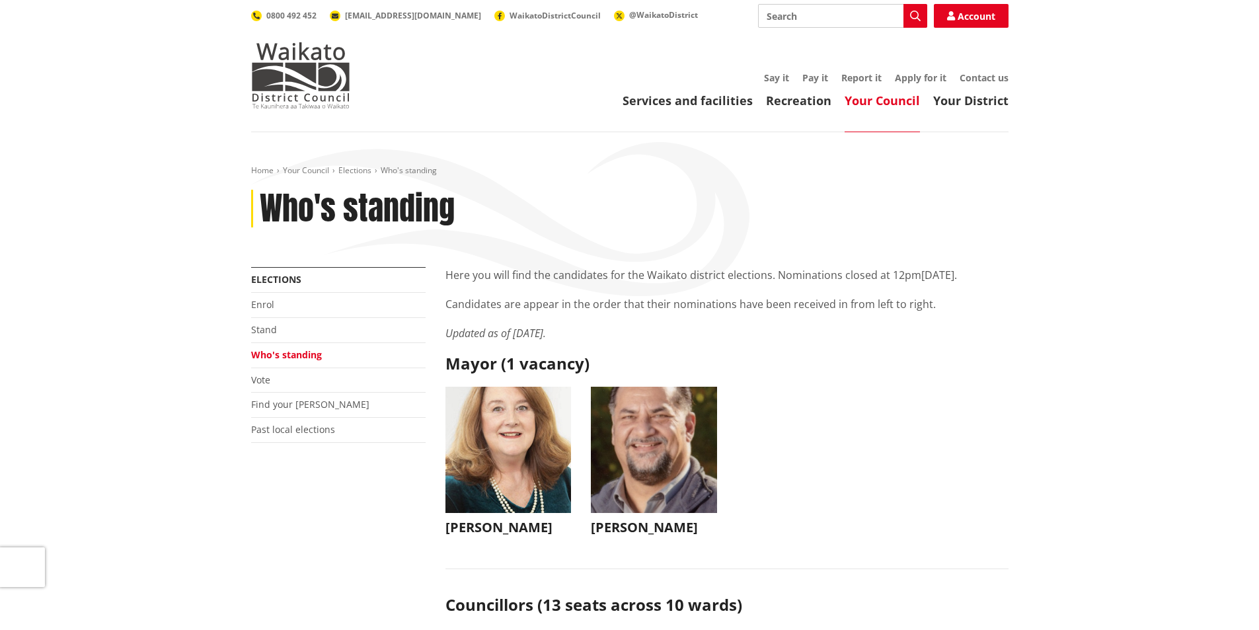 Image resolution: width=1259 pixels, height=630 pixels. What do you see at coordinates (291, 15) in the screenshot?
I see `span: 0800 492 452` at bounding box center [291, 15].